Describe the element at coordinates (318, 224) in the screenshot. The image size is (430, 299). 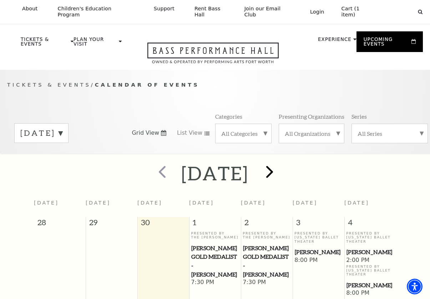
I see `span: 3` at that location.